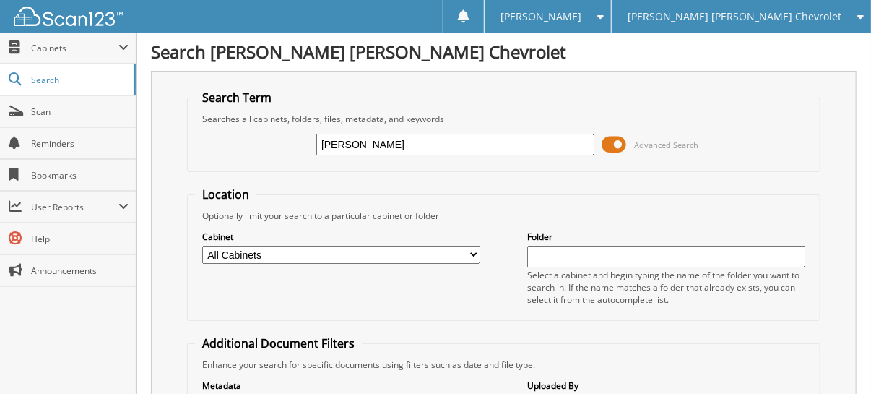 Image resolution: width=871 pixels, height=394 pixels. I want to click on label: Folder, so click(666, 236).